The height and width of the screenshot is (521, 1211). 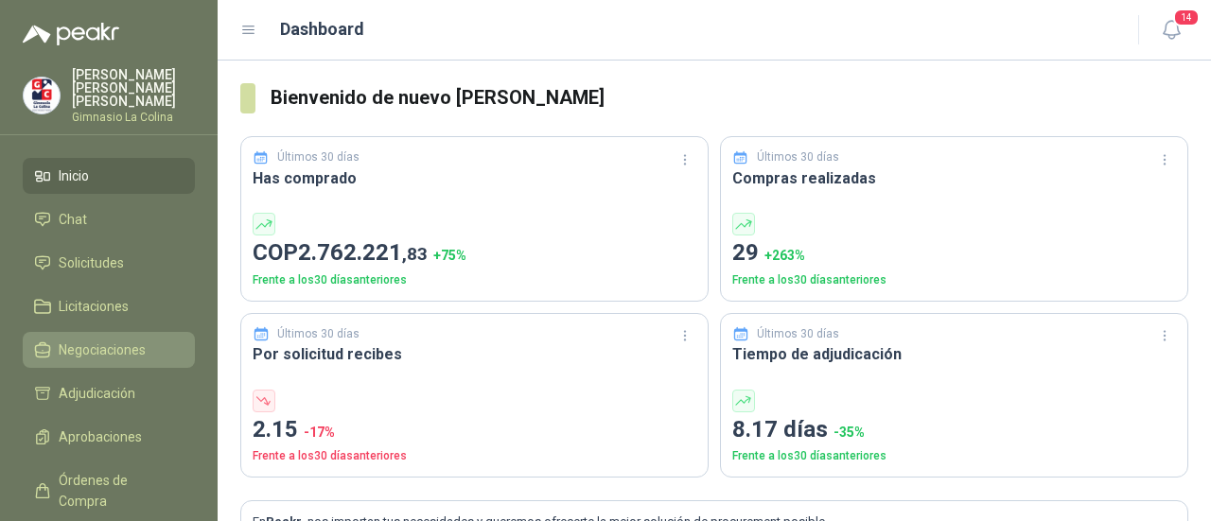 I want to click on h3: Por solicitud recibes, so click(x=474, y=354).